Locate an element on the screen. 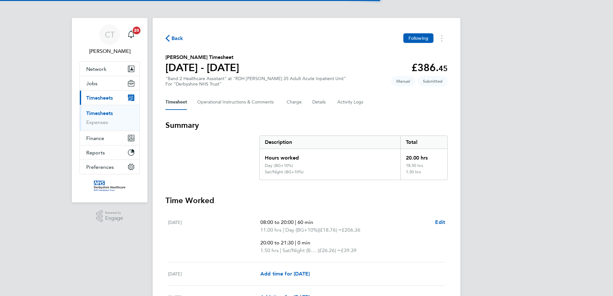 This screenshot has width=613, height=296. span: Jobs is located at coordinates (92, 83).